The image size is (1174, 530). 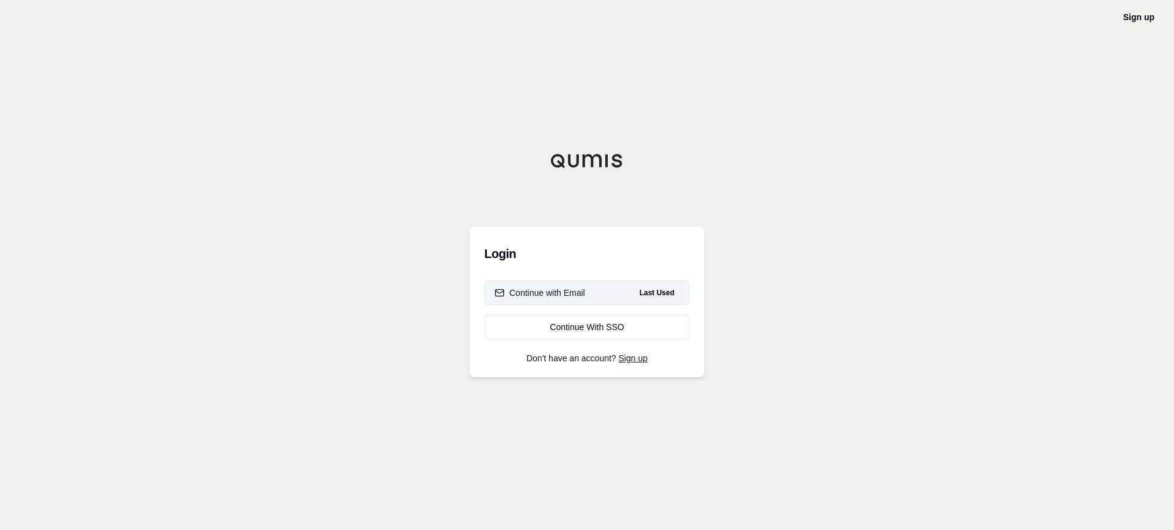 What do you see at coordinates (587, 358) in the screenshot?
I see `p: Don't have an account?` at bounding box center [587, 358].